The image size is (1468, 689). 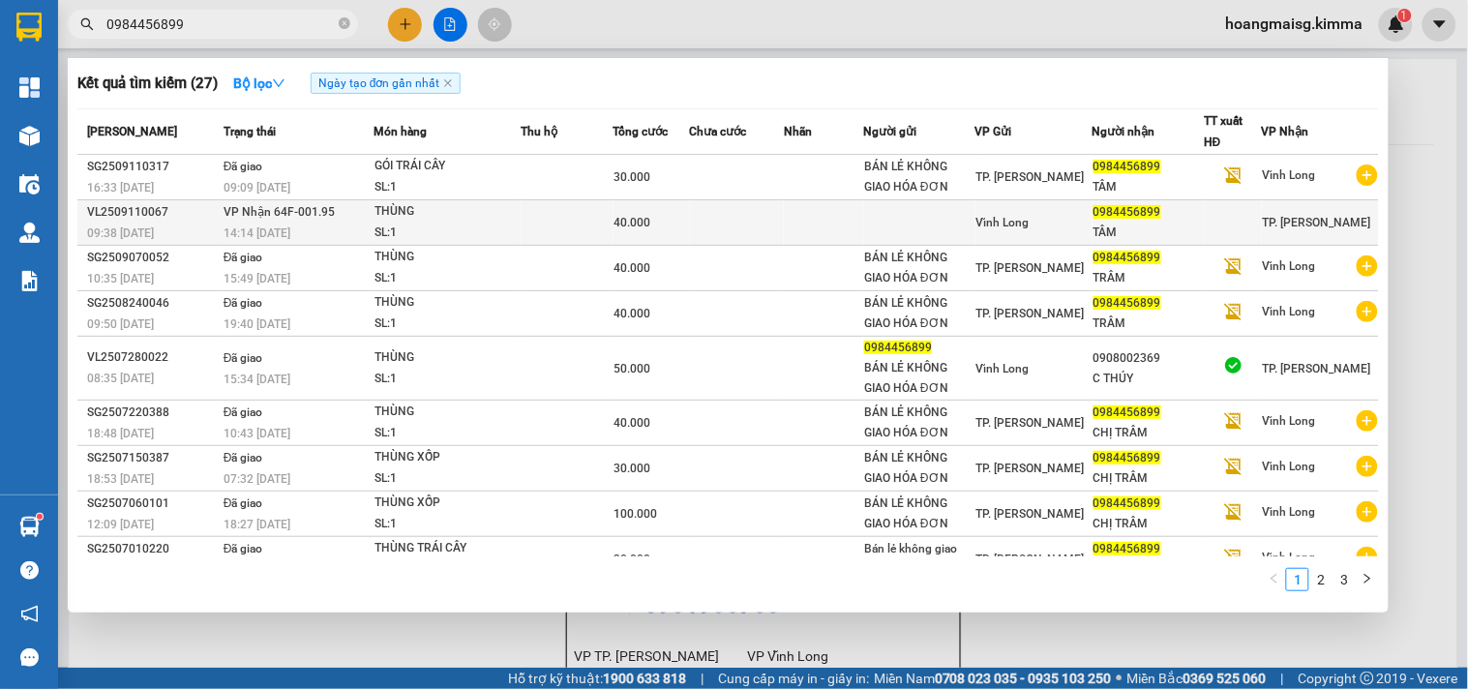 What do you see at coordinates (1298, 580) in the screenshot?
I see `a: 1` at bounding box center [1298, 580].